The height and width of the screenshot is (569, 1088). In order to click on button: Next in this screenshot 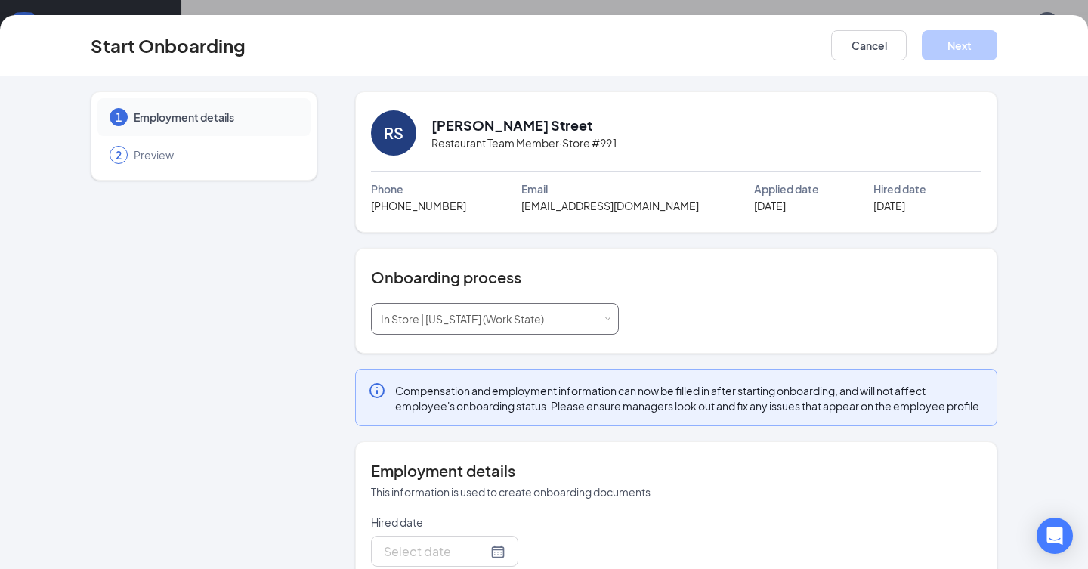, I will do `click(960, 45)`.